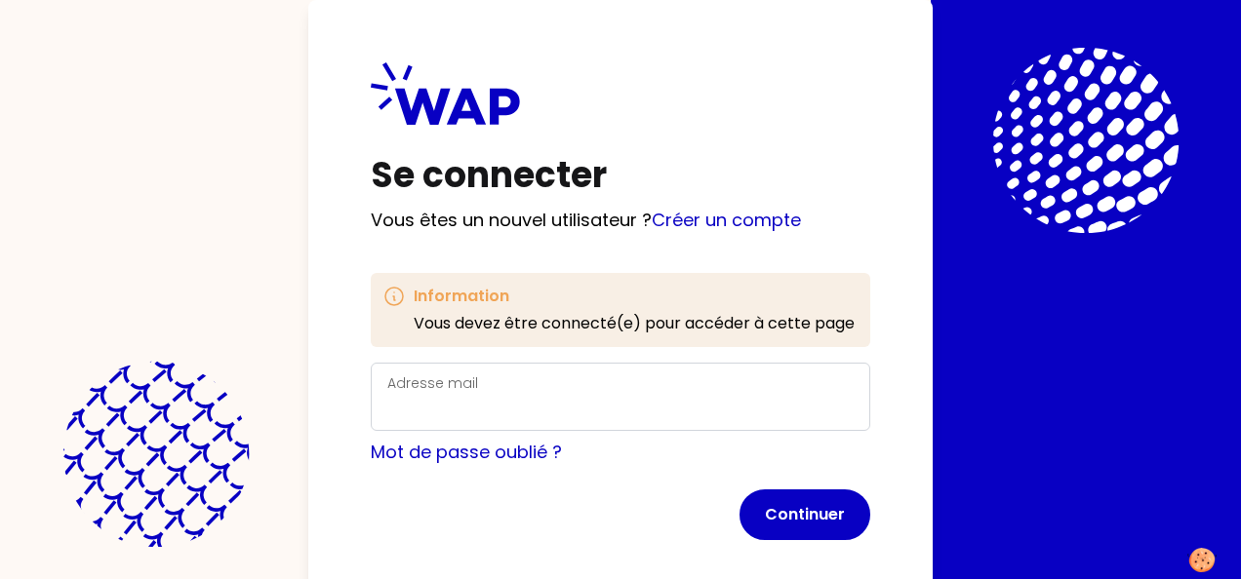 The width and height of the screenshot is (1241, 579). I want to click on h3: Information, so click(634, 297).